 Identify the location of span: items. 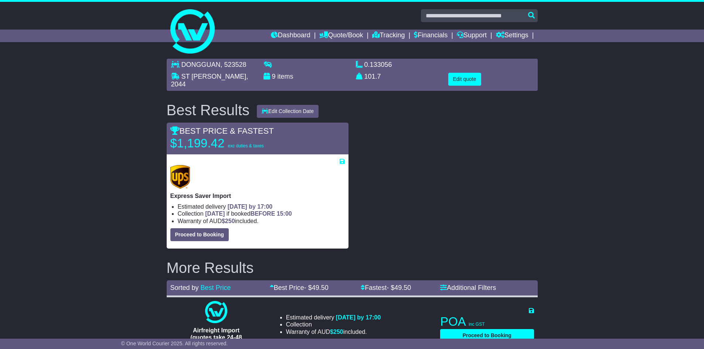
(285, 76).